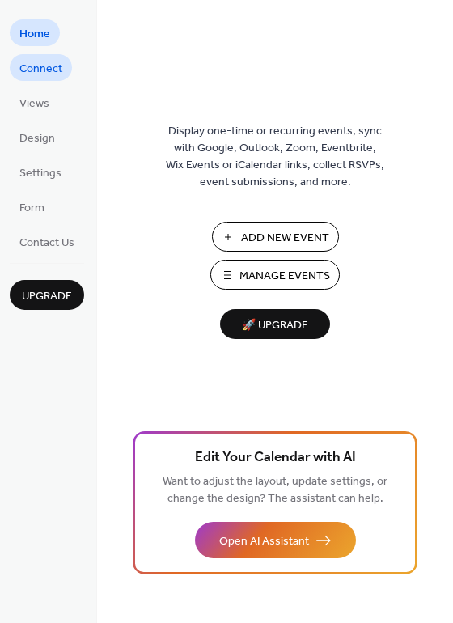  I want to click on a: Settings, so click(40, 172).